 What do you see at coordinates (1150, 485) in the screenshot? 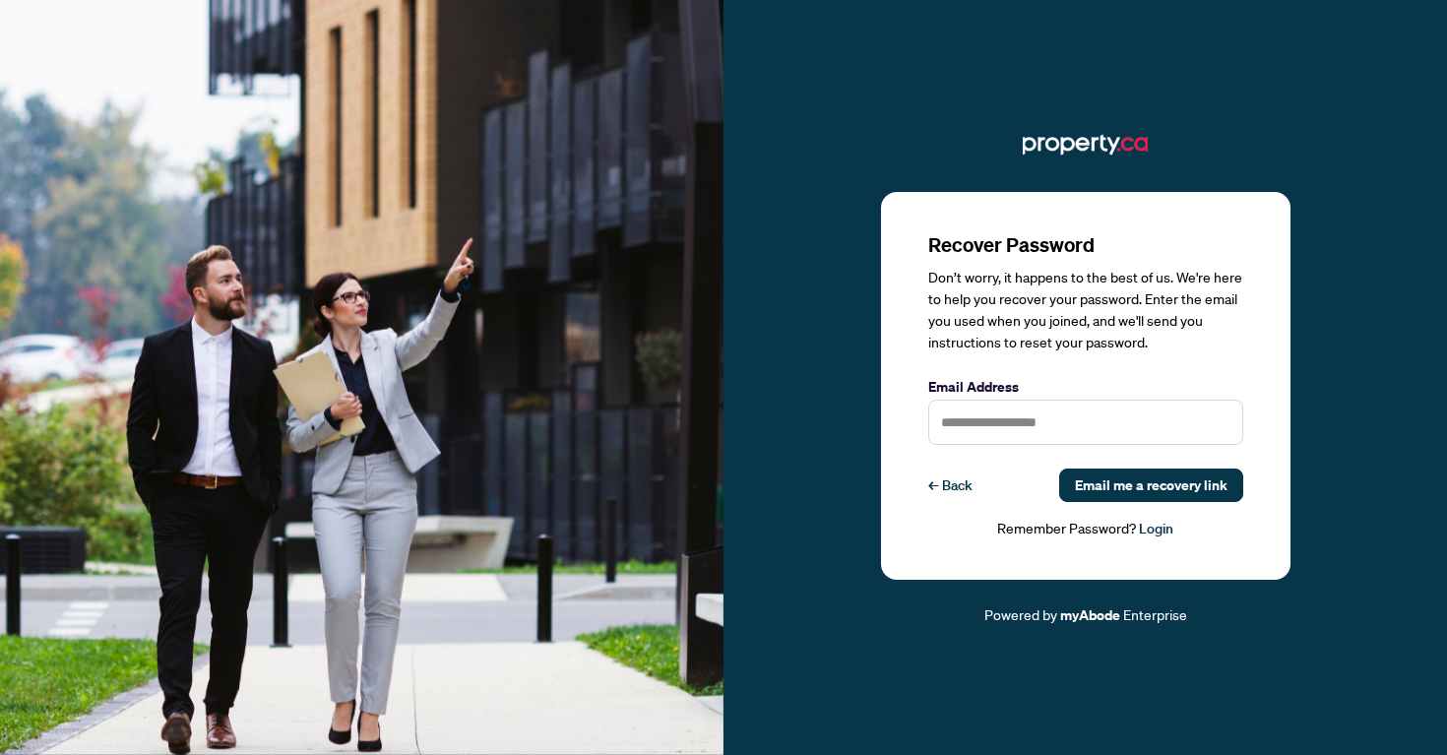
I see `span: Email me a recovery link` at bounding box center [1150, 485].